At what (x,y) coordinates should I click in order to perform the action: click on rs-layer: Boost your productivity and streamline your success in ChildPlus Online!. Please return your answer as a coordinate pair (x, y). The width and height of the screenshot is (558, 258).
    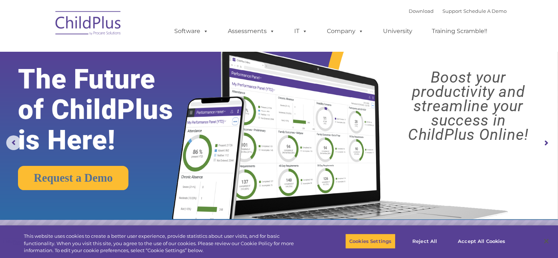
    Looking at the image, I should click on (468, 106).